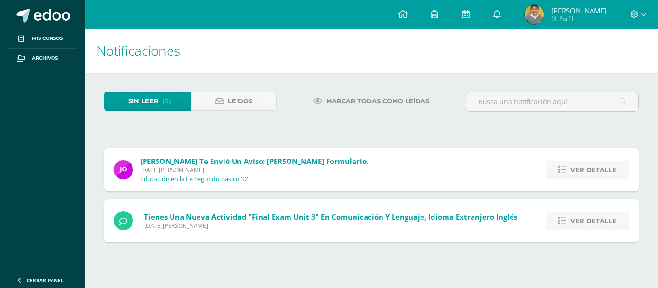 This screenshot has height=288, width=658. What do you see at coordinates (534, 14) in the screenshot?
I see `img: 6658efd565f3e63612ddf9fb0e50e572.png` at bounding box center [534, 14].